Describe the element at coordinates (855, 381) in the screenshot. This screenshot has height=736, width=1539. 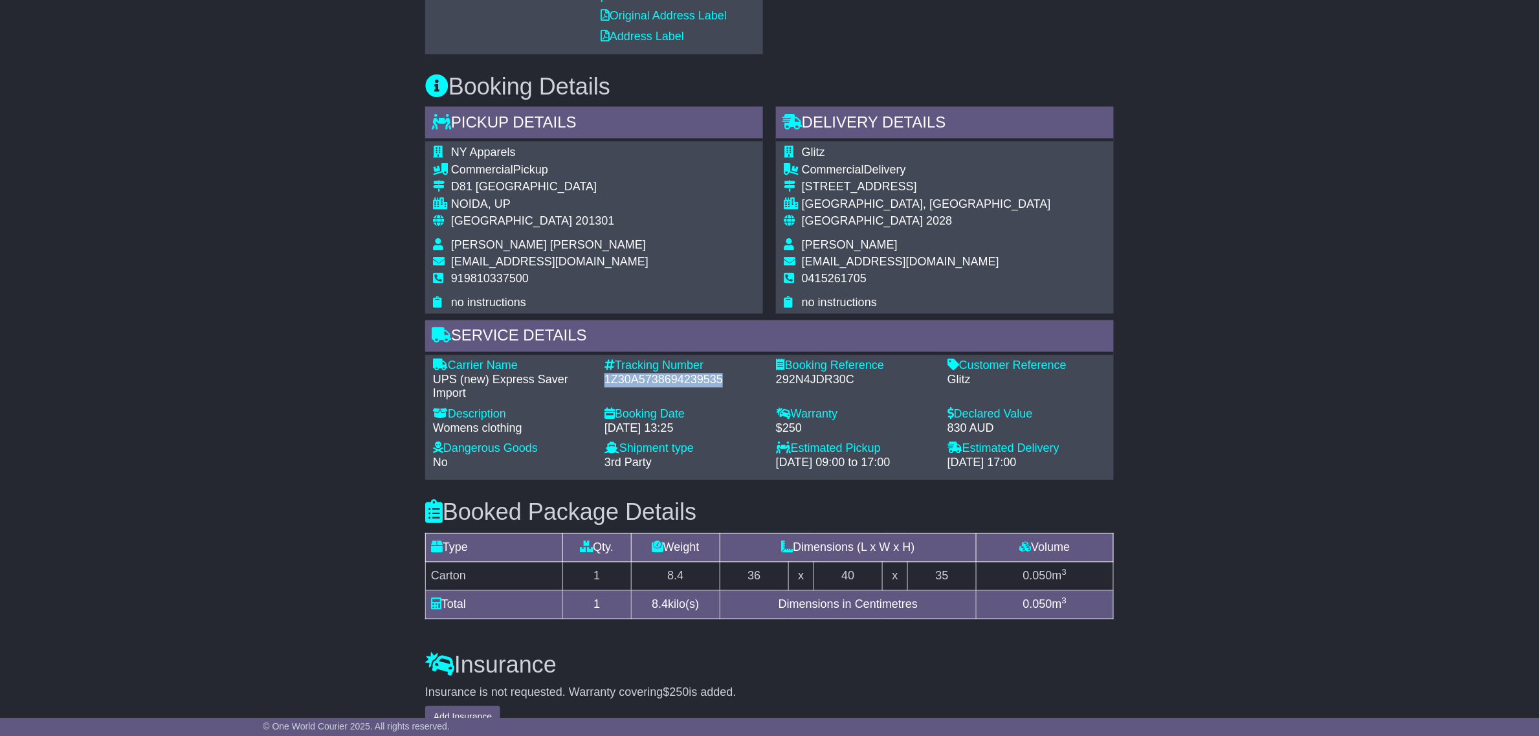
I see `div: 292N4JDR30C` at that location.